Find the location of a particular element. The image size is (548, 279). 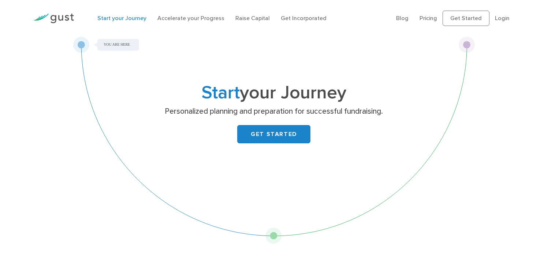

h1: your Journey is located at coordinates (274, 93).